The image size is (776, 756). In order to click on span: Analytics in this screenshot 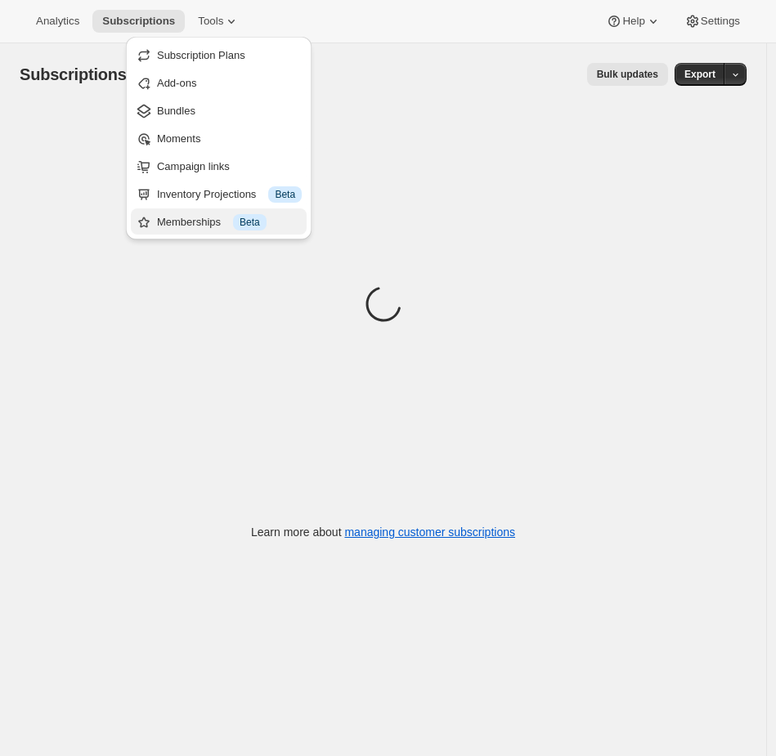, I will do `click(57, 21)`.